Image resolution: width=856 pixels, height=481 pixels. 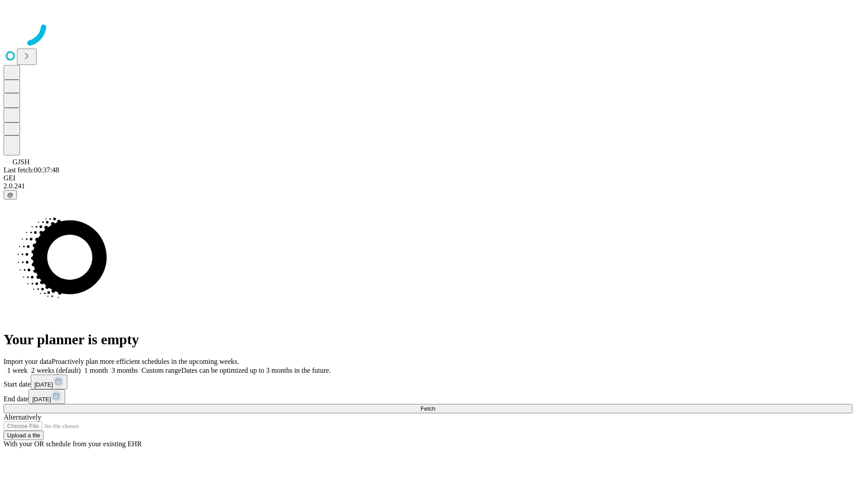 I want to click on span: 1 month, so click(x=96, y=370).